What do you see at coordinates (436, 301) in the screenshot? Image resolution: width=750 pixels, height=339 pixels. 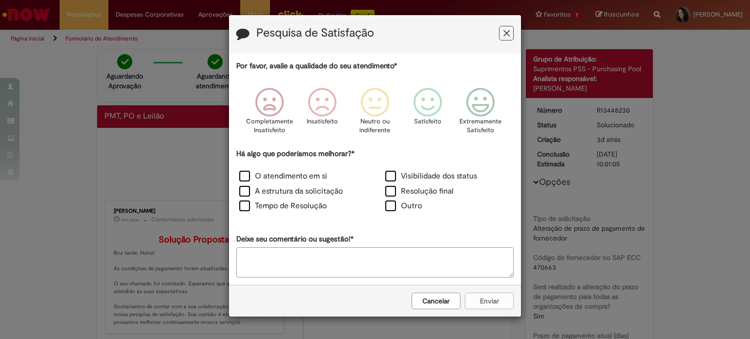 I see `button: Cancelar` at bounding box center [436, 301].